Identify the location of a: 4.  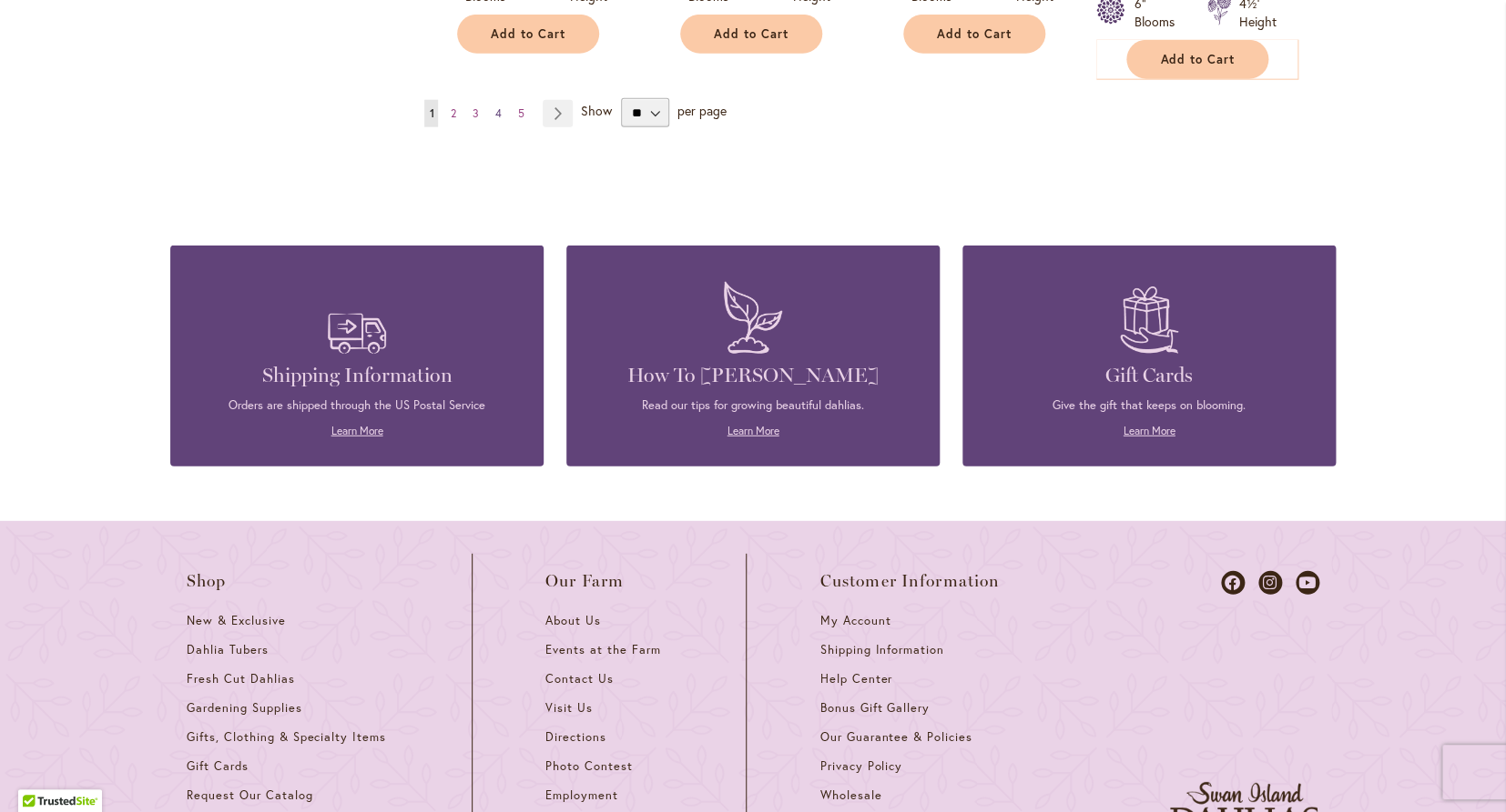
(497, 114).